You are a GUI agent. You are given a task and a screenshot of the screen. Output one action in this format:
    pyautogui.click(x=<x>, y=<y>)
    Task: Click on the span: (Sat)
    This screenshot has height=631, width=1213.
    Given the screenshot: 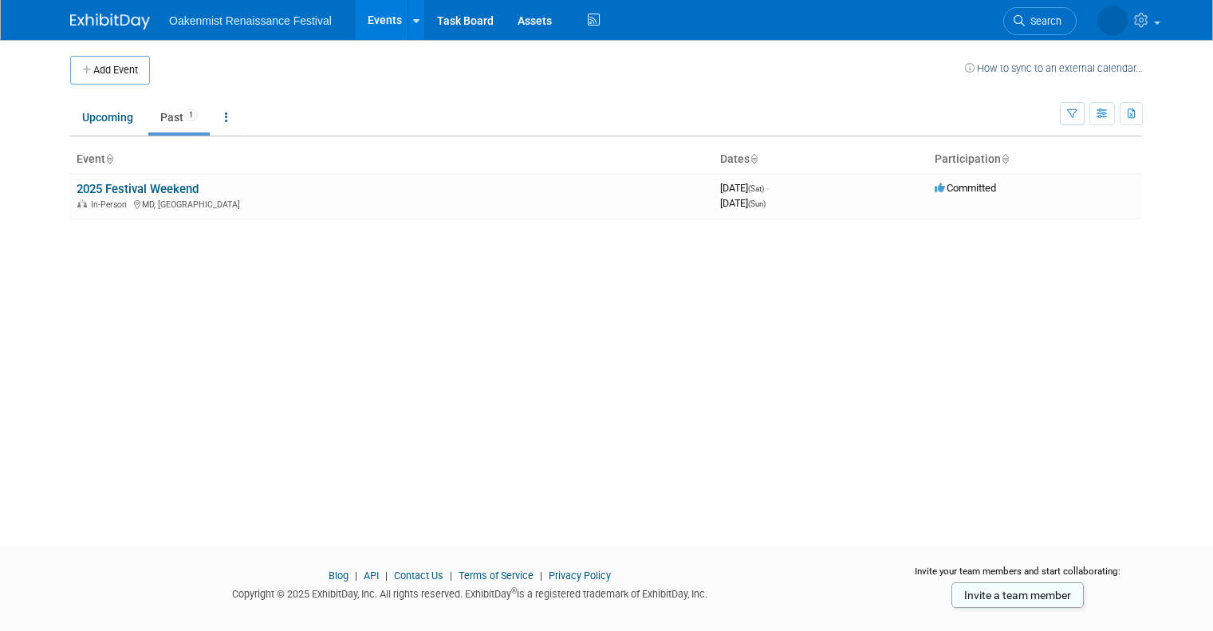 What is the action you would take?
    pyautogui.click(x=756, y=188)
    